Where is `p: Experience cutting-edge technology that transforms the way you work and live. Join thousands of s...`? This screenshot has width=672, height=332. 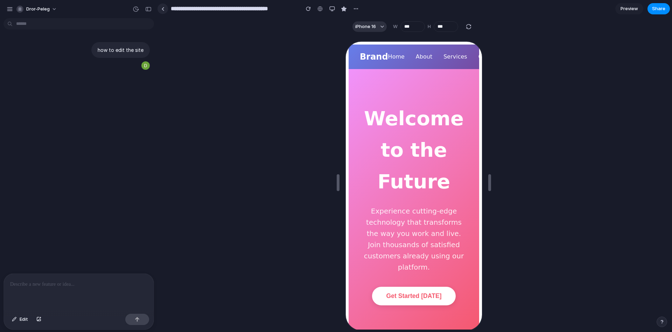
p: Experience cutting-edge technology that transforms the way you work and live. Join thousands of s... is located at coordinates (68, 197).